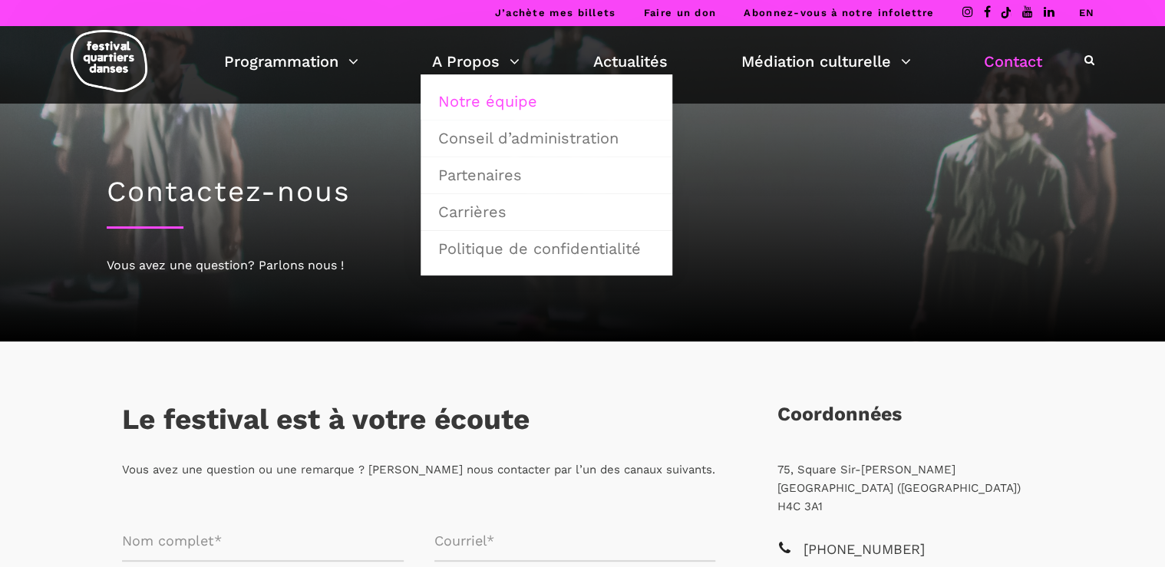  What do you see at coordinates (547, 249) in the screenshot?
I see `a: Politique de confidentialité` at bounding box center [547, 249].